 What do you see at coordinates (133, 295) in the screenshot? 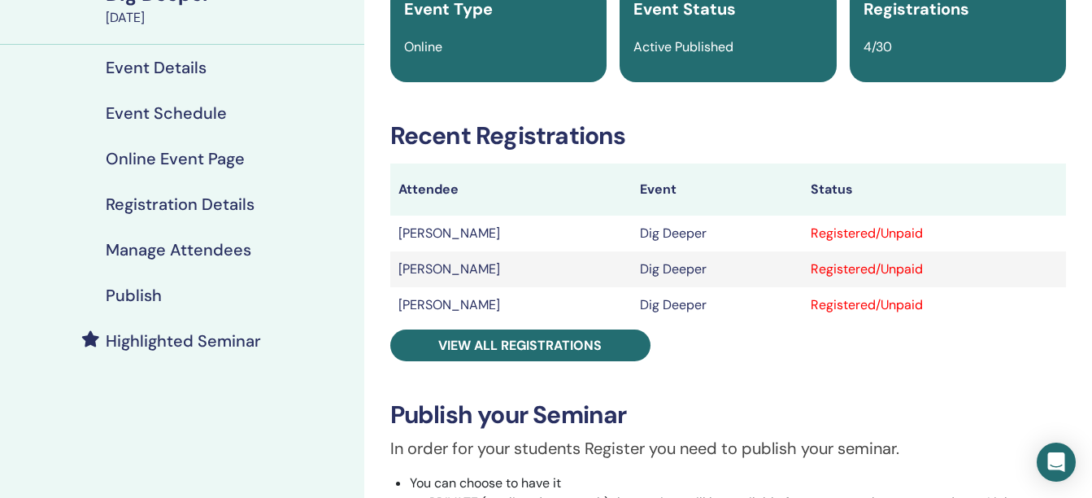
I see `h4: Publish` at bounding box center [133, 295].